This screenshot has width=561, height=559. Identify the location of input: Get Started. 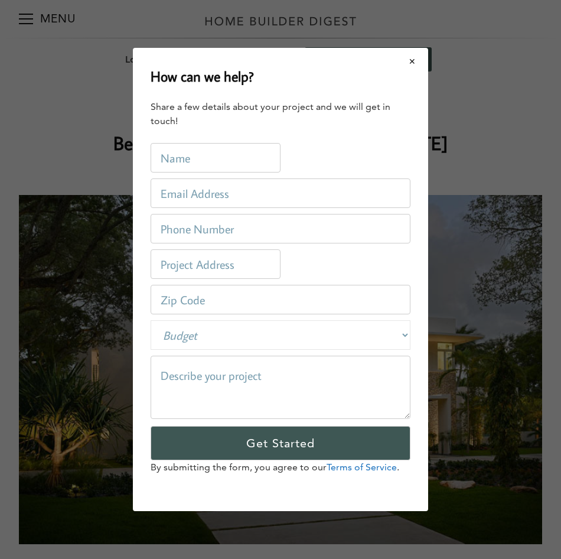
(281, 443).